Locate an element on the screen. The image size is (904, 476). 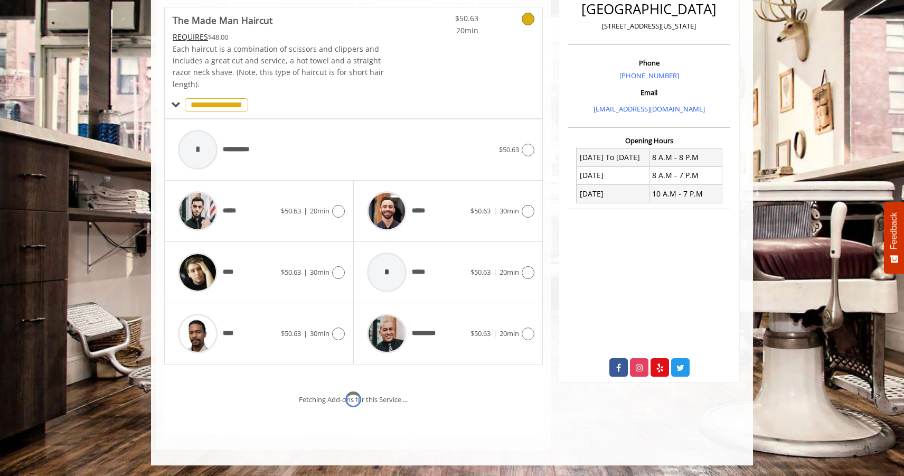
div: $48.00 is located at coordinates (279, 37).